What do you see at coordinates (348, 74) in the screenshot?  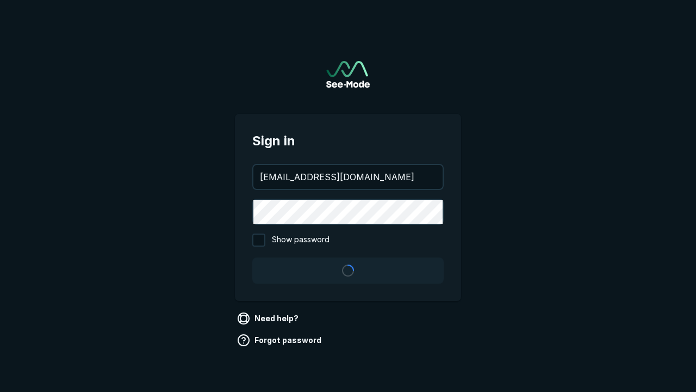 I see `a: Go to sign in` at bounding box center [348, 74].